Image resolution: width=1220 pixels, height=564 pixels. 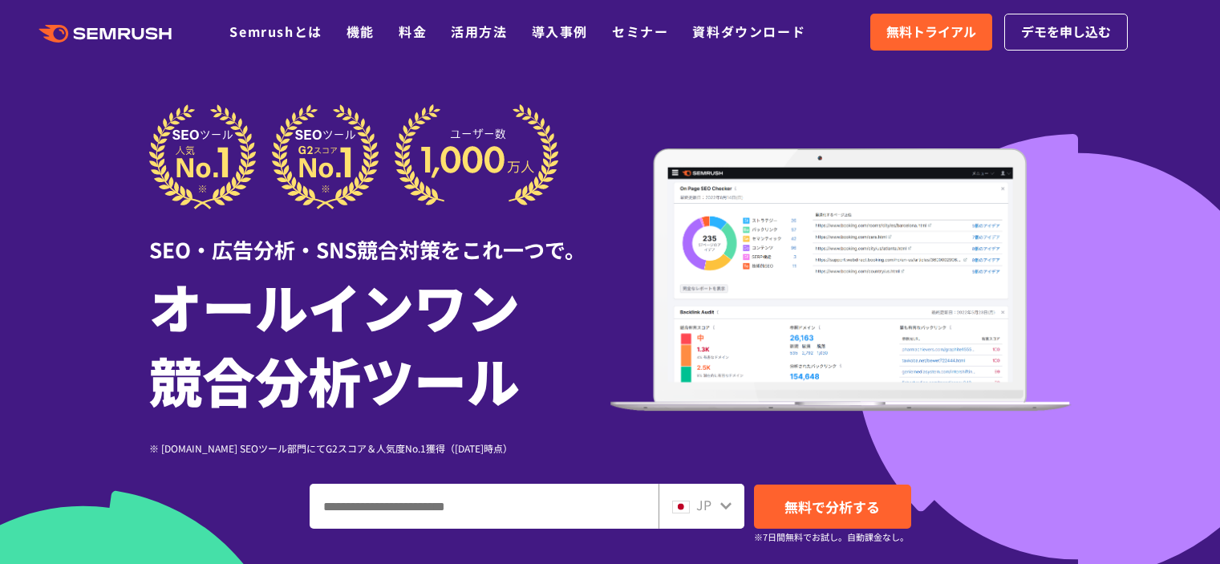 I want to click on small: ※7日間無料でお試し。自動課金なし。, so click(x=831, y=536).